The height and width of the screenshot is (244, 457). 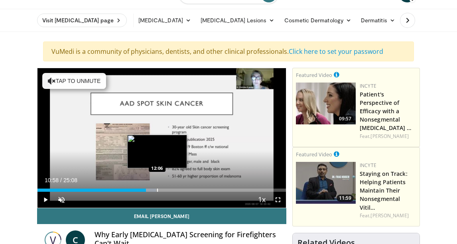 I want to click on a: Staying on Track: Helping Patients Maintain Their Nonsegmental Vitil…, so click(x=383, y=190).